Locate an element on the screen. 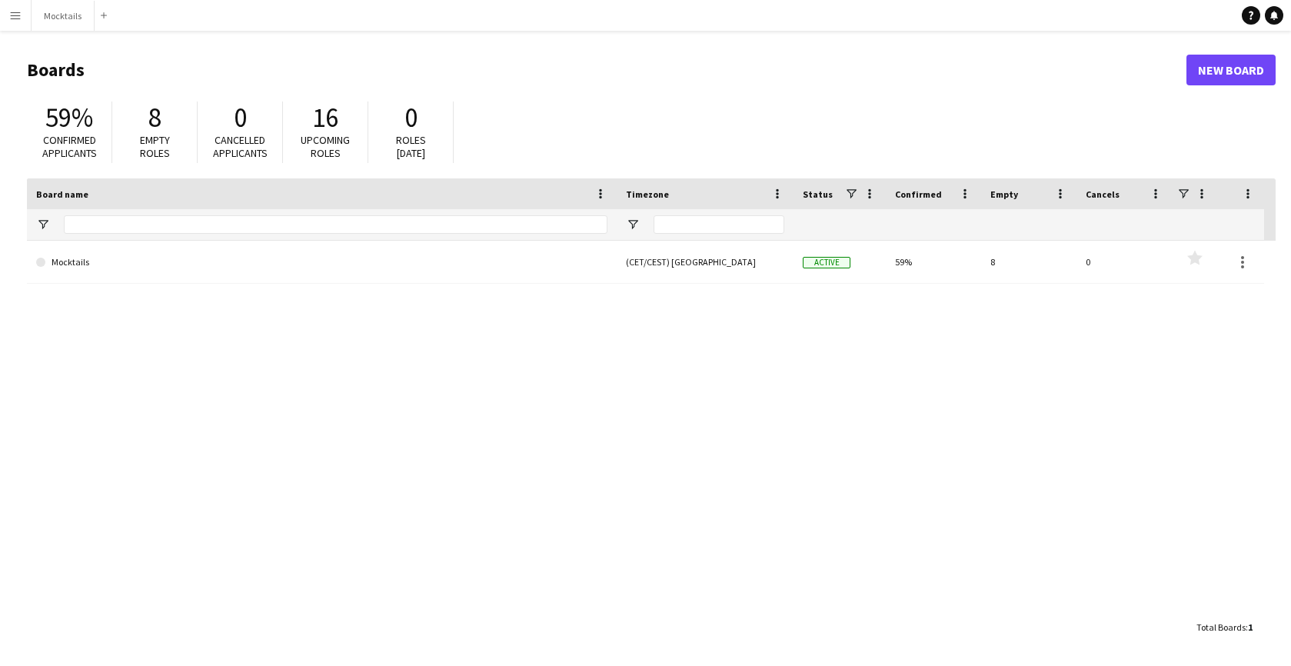 This screenshot has height=666, width=1291. span: 1 is located at coordinates (1250, 626).